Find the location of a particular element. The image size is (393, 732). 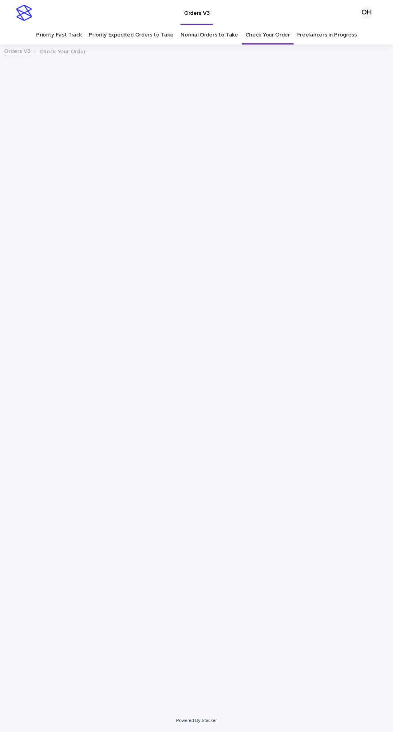

a: Normal Orders to Take is located at coordinates (209, 35).